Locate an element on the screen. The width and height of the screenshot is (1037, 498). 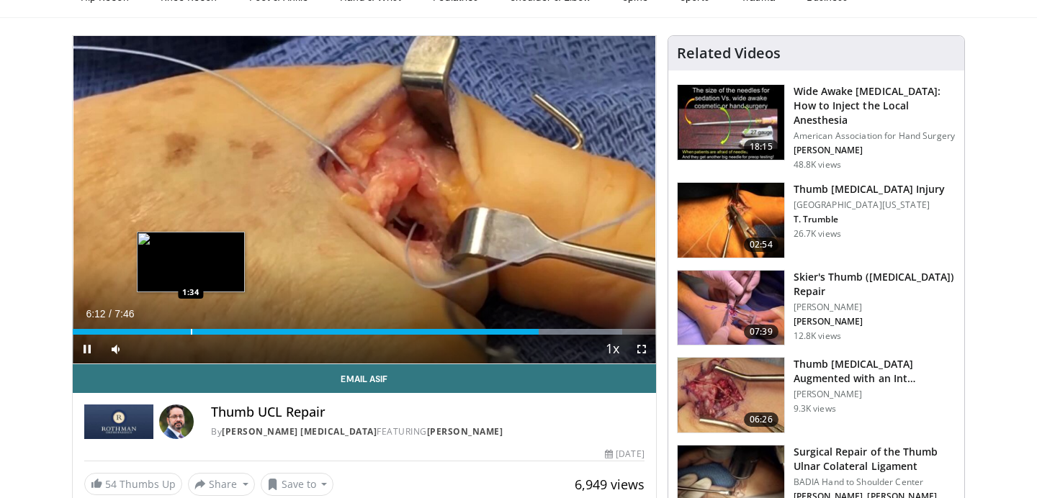
span: 6,949 views is located at coordinates (609, 485).